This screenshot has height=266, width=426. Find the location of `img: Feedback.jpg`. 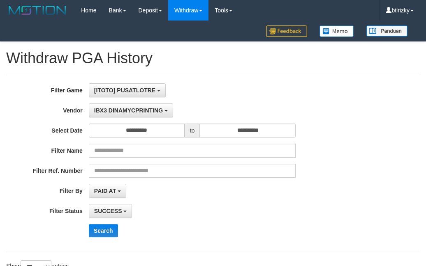

img: Feedback.jpg is located at coordinates (286, 31).